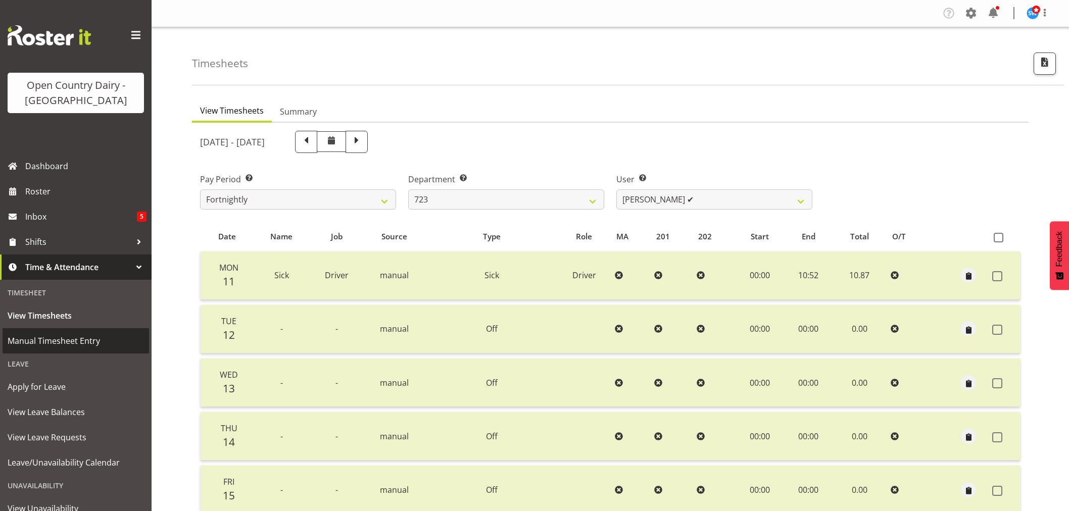  I want to click on td: Sick, so click(491, 276).